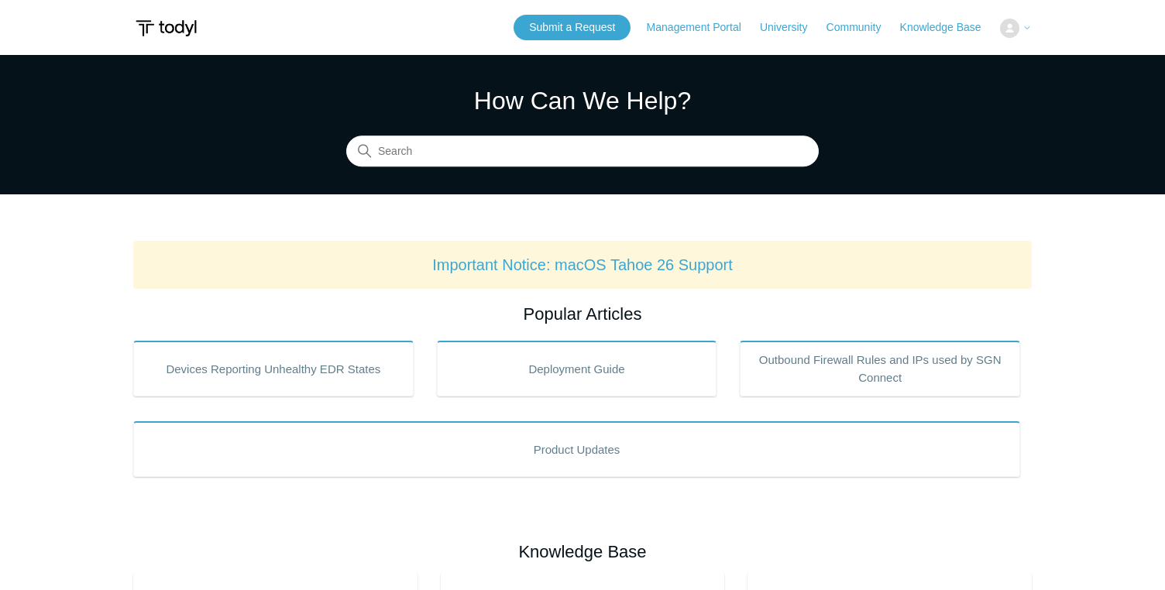  What do you see at coordinates (273, 369) in the screenshot?
I see `a: Devices Reporting Unhealthy EDR States` at bounding box center [273, 369].